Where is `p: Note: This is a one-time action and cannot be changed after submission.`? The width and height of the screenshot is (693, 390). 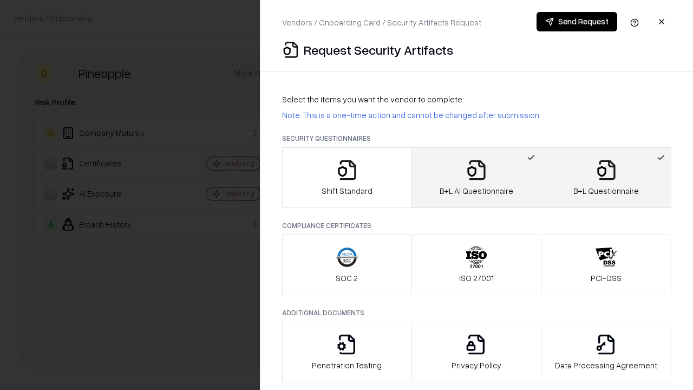
p: Note: This is a one-time action and cannot be changed after submission. is located at coordinates (477, 115).